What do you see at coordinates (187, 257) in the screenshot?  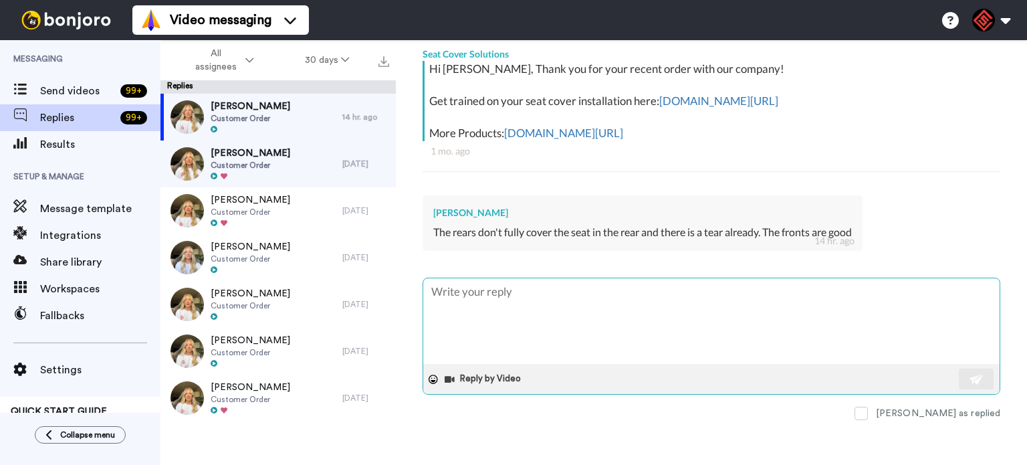 I see `img: 9b378d04-2bb3-4839-8373-308b6e21f757-thumb.jpg` at bounding box center [187, 257].